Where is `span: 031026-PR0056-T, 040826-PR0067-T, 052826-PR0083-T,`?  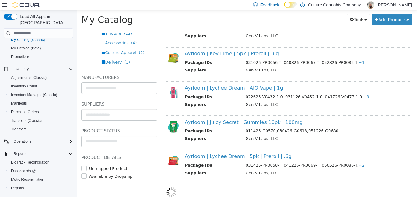
span: 031026-PR0056-T, 040826-PR0067-T, 052826-PR0083-T, is located at coordinates (228, 52).